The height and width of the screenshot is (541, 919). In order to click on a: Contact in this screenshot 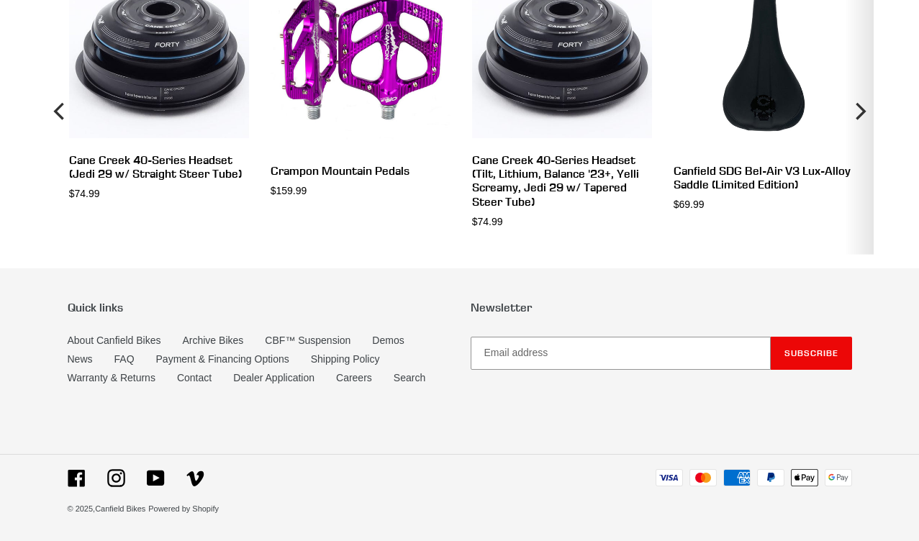, I will do `click(194, 378)`.